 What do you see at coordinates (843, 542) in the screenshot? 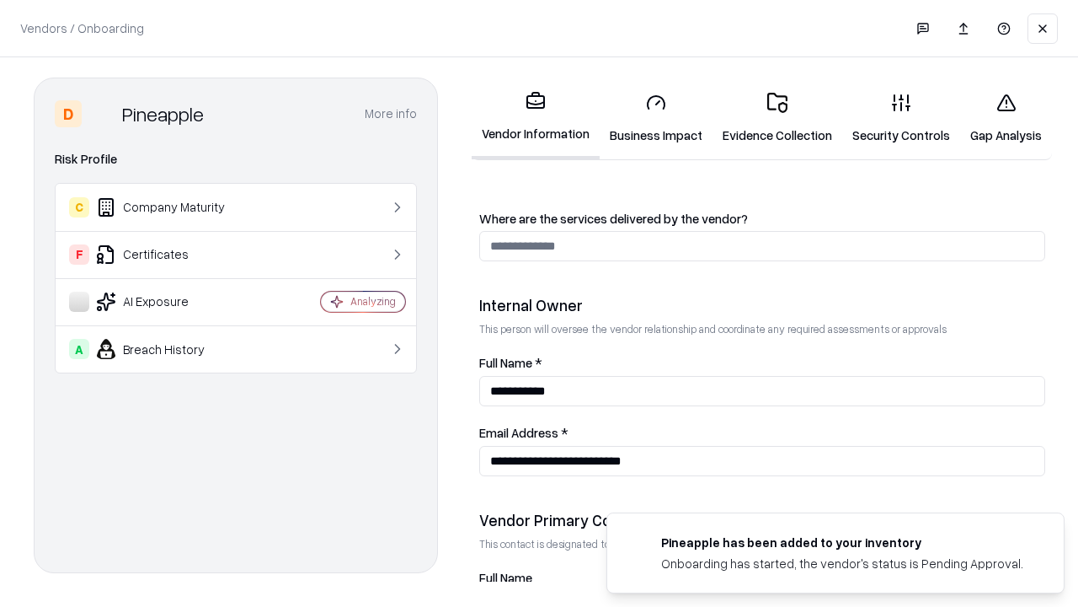
I see `div: Pineapple has been added to your inventory` at bounding box center [843, 542].